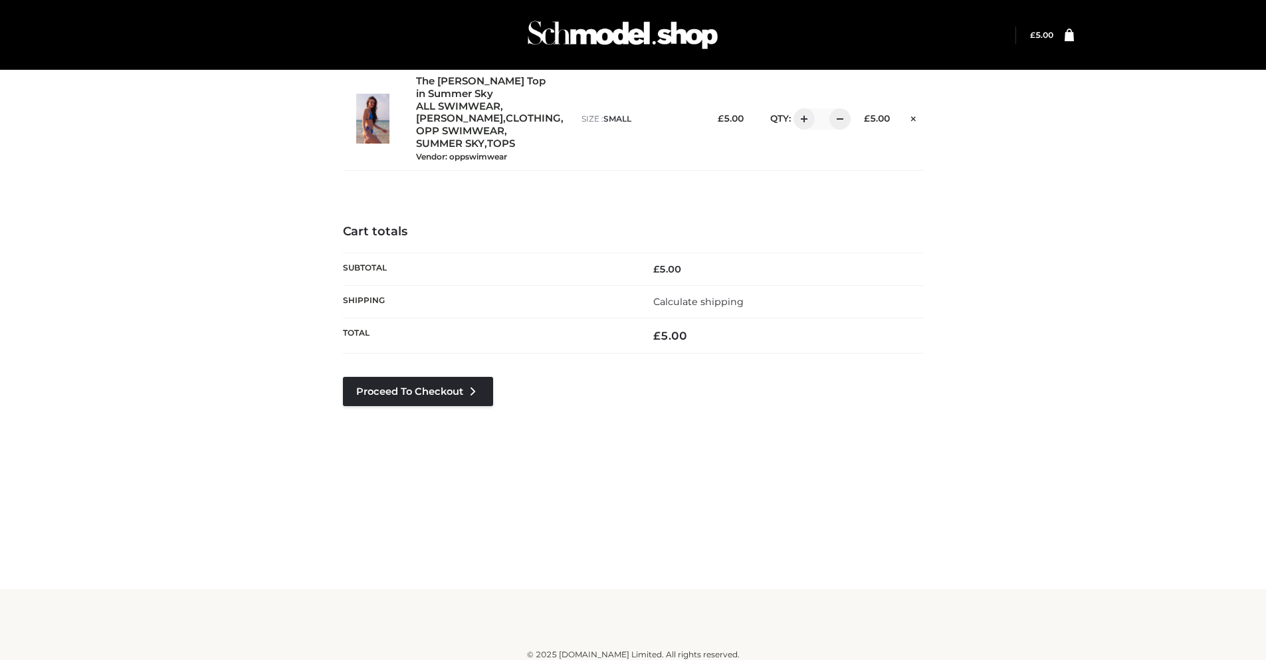 The image size is (1266, 660). What do you see at coordinates (488, 336) in the screenshot?
I see `th: Total` at bounding box center [488, 336].